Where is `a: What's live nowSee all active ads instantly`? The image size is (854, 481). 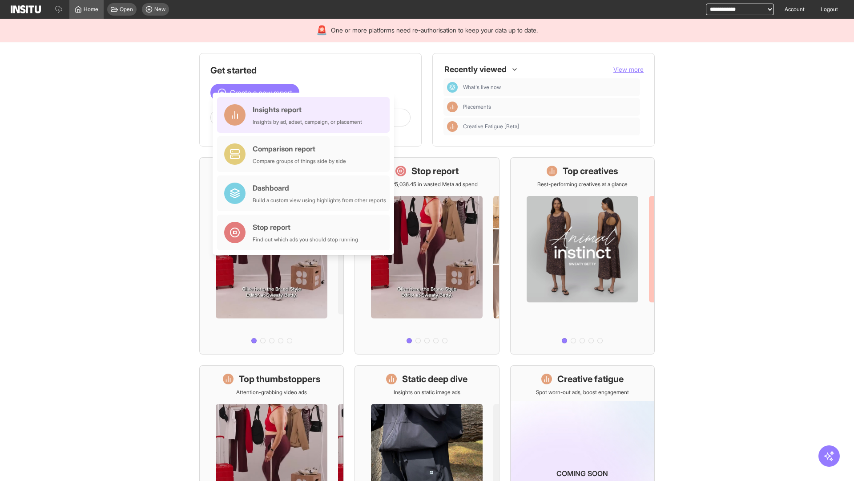 a: What's live nowSee all active ads instantly is located at coordinates (271, 255).